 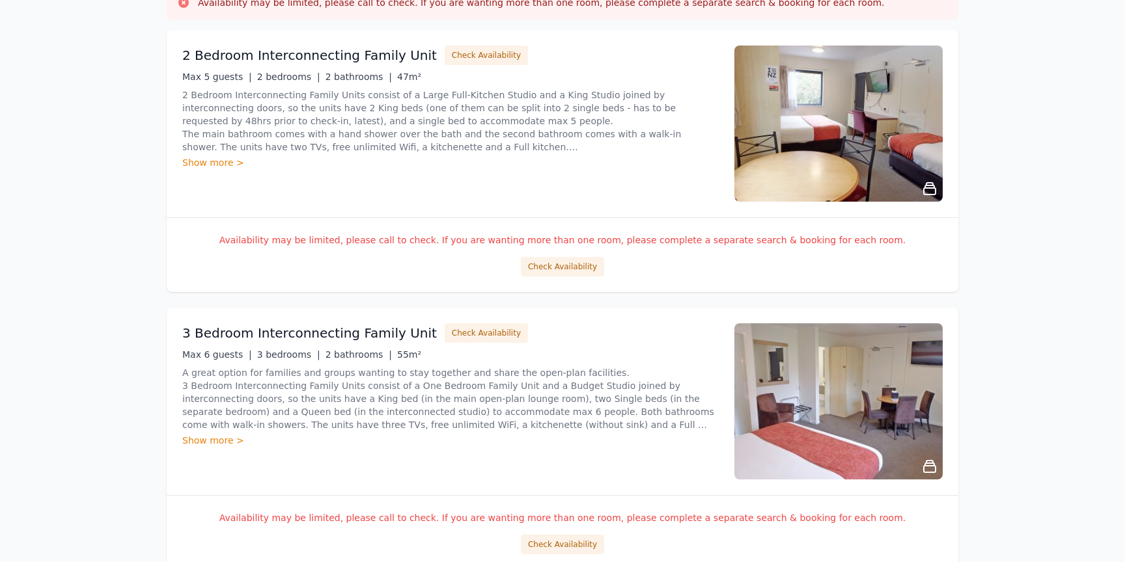 What do you see at coordinates (451, 399) in the screenshot?
I see `p: A great option for families and groups wanting to stay together and share the open-plan facilitie...` at bounding box center [451, 399].